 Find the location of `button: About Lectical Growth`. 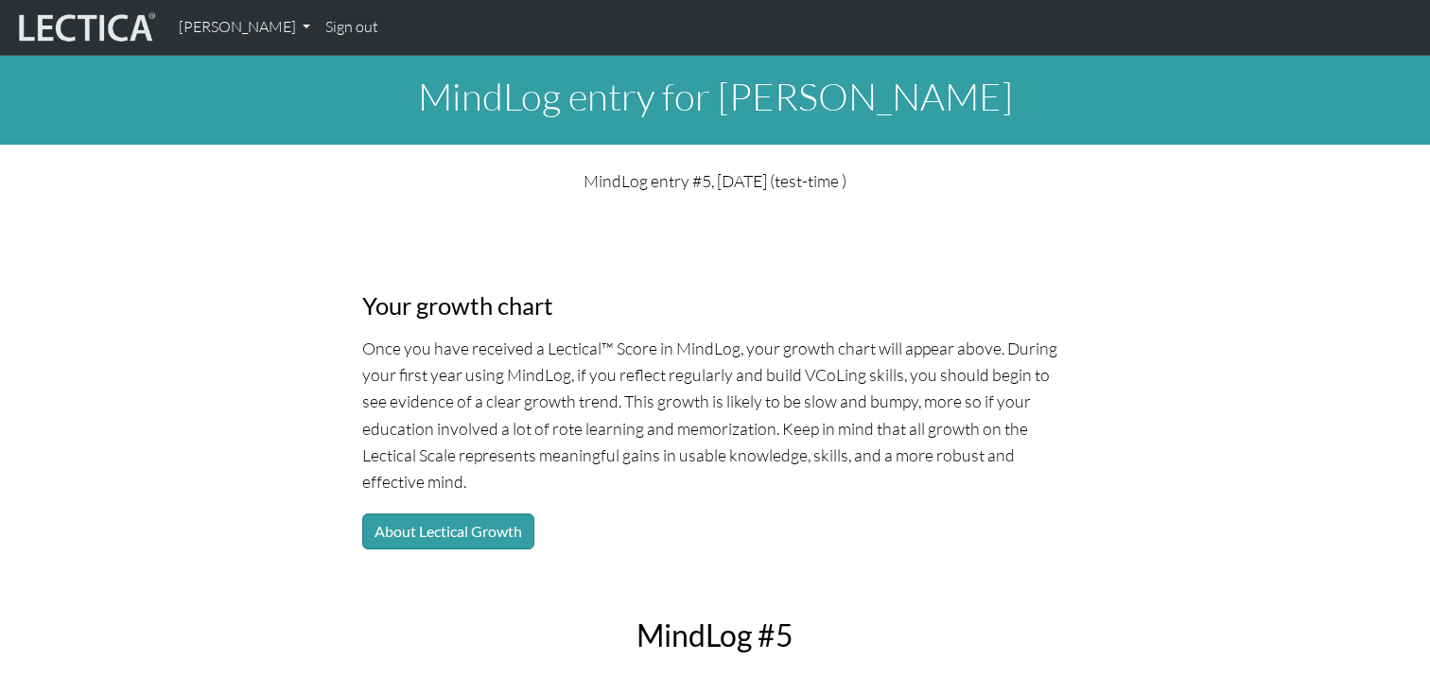

button: About Lectical Growth is located at coordinates (448, 532).